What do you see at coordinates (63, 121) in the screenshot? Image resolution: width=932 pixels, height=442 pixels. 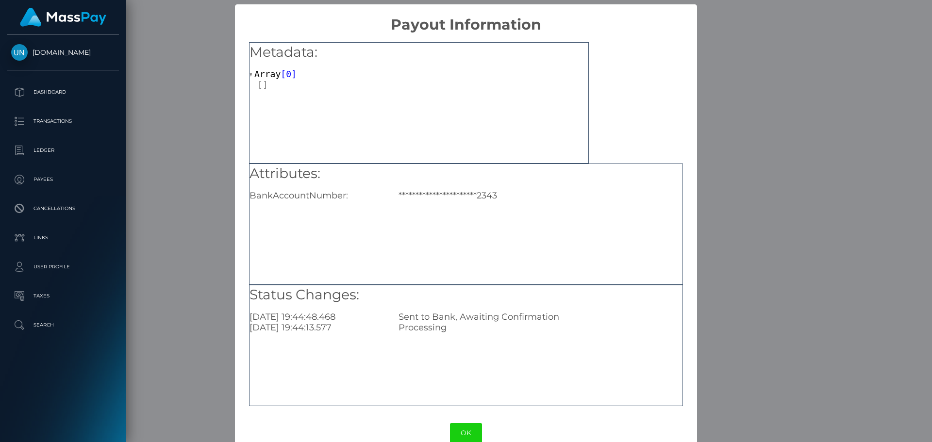 I see `p: Transactions` at bounding box center [63, 121].